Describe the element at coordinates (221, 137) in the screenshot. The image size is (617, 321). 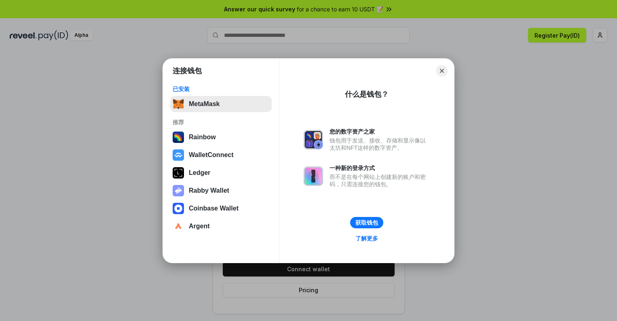
I see `button: Rainbow` at that location.